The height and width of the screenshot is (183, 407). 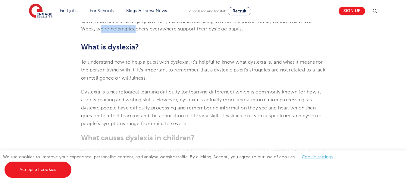 What do you see at coordinates (203, 70) in the screenshot?
I see `span: To understand how to help a pupil with dyslexia, it’s helpful to know what dyslexia is, and what ...` at bounding box center [203, 70].